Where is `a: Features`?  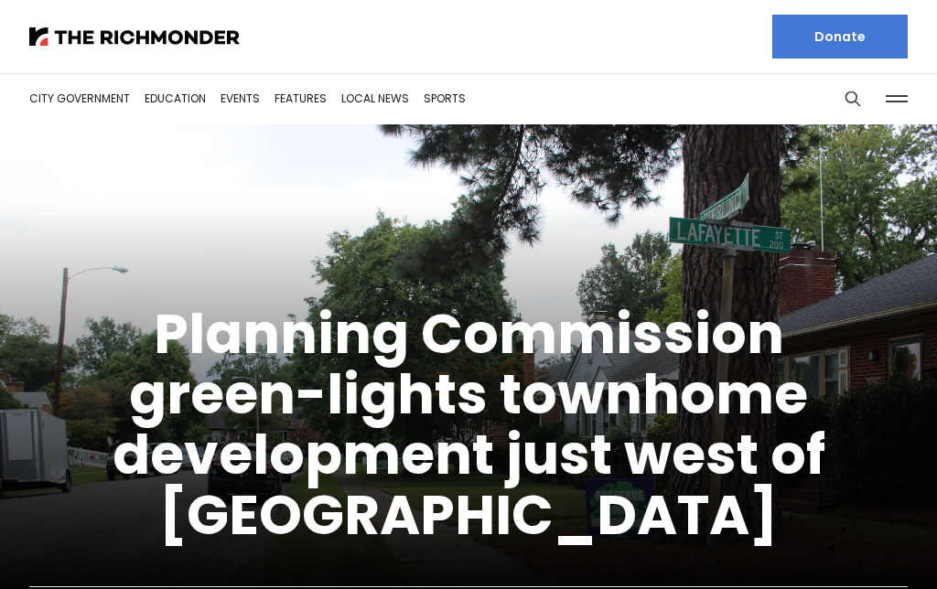 a: Features is located at coordinates (300, 98).